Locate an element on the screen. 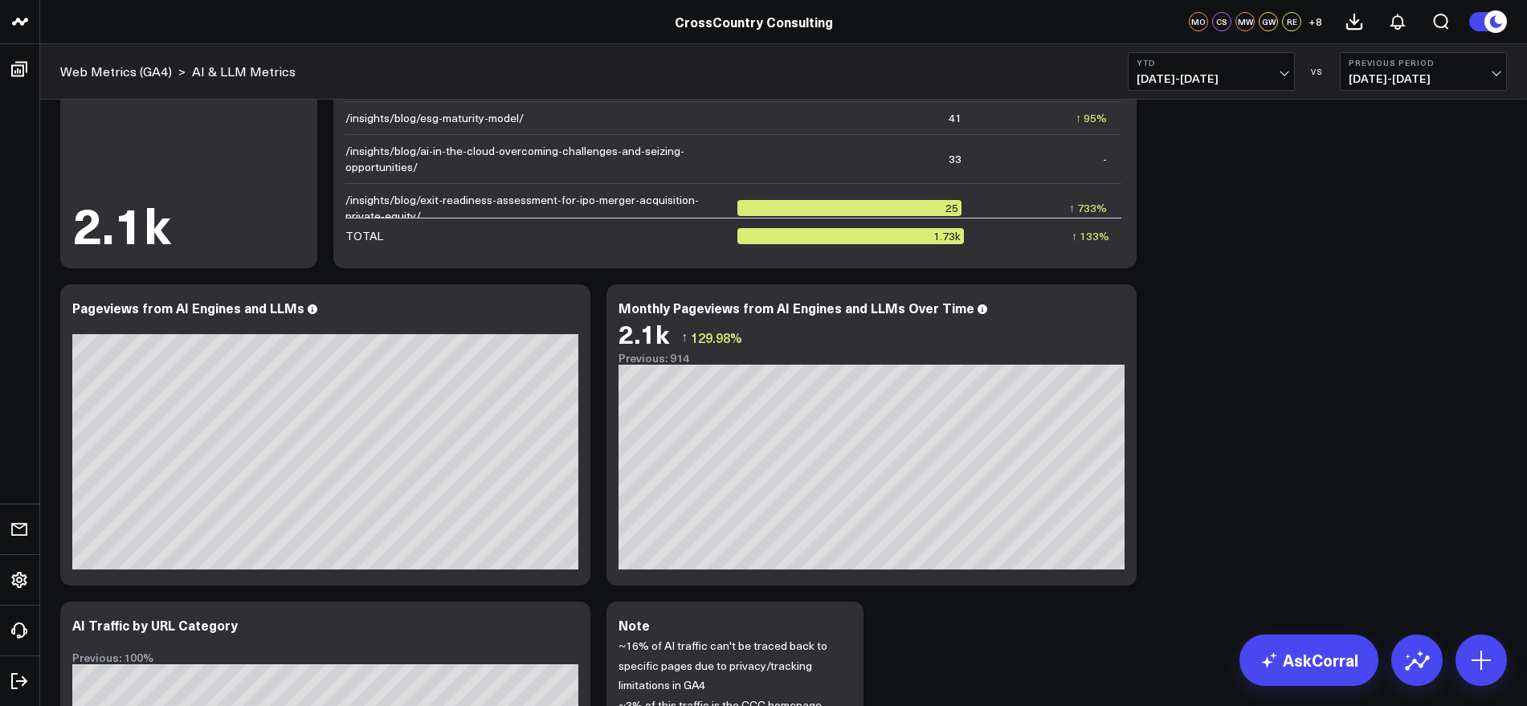 The height and width of the screenshot is (706, 1527). a: AskCorral is located at coordinates (1308, 660).